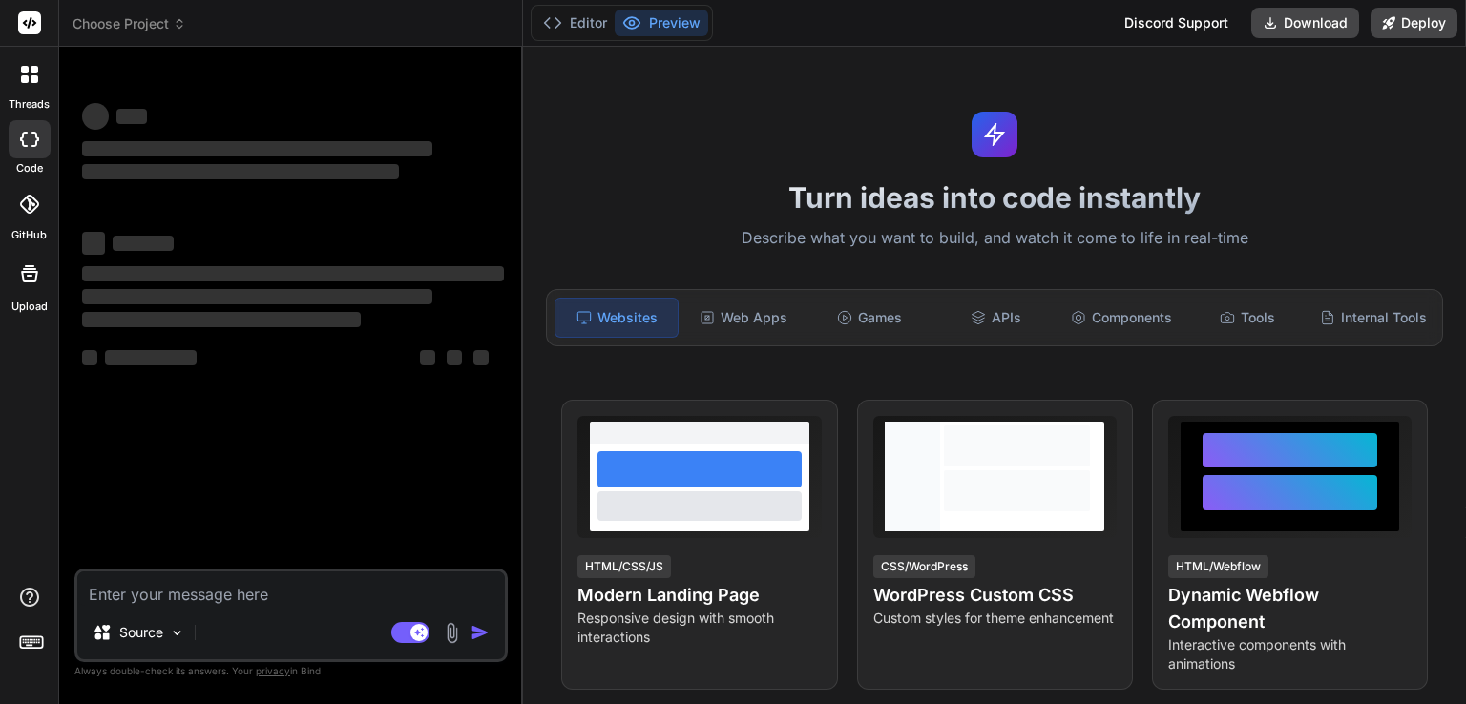  I want to click on img: attachment, so click(451, 633).